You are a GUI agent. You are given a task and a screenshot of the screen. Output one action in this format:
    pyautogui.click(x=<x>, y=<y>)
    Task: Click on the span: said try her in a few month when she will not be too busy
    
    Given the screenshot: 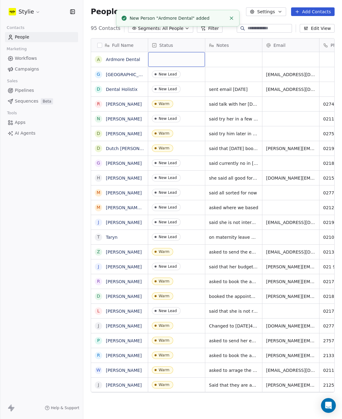 What is the action you would take?
    pyautogui.click(x=233, y=119)
    